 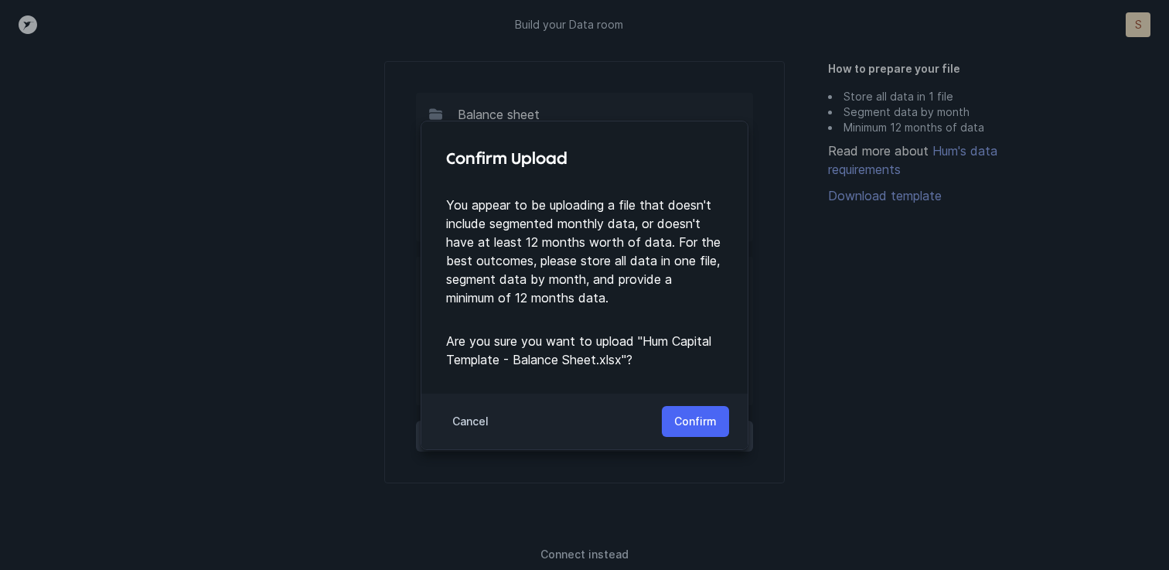 I want to click on button: Cancel, so click(x=470, y=421).